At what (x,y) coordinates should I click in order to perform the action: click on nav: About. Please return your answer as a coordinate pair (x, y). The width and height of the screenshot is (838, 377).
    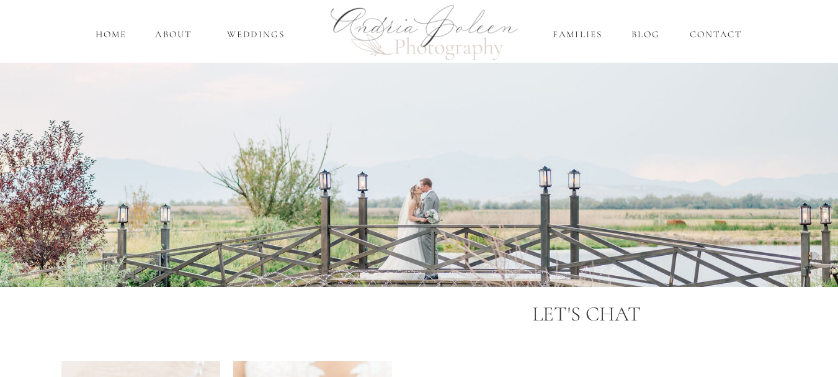
    Looking at the image, I should click on (174, 34).